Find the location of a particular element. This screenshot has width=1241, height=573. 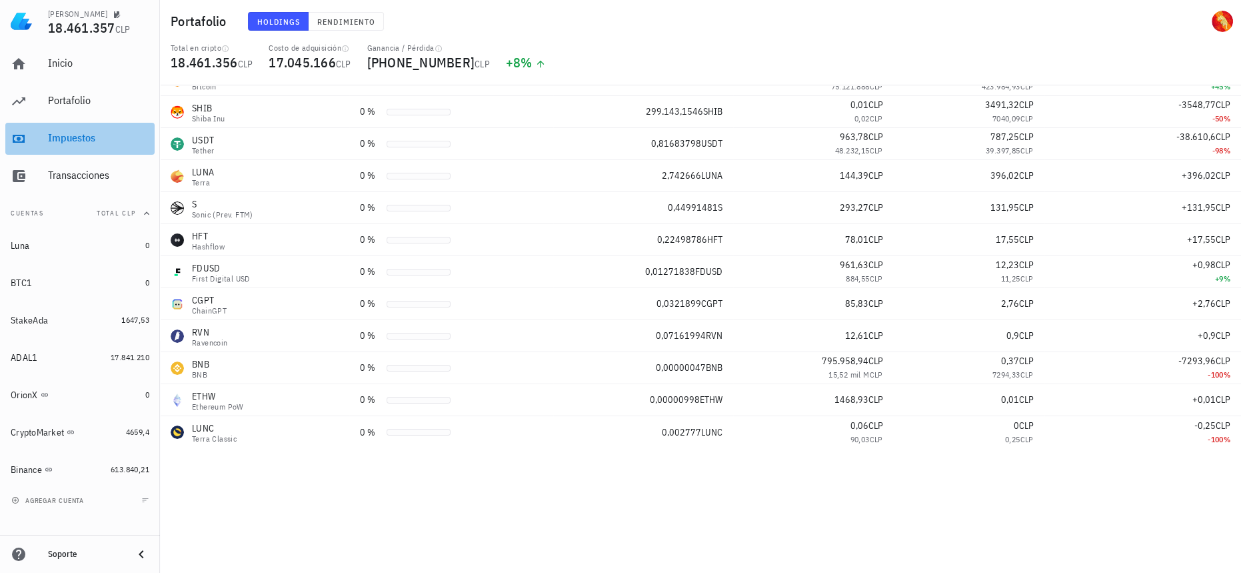

span: +17,55 is located at coordinates (1201, 239).